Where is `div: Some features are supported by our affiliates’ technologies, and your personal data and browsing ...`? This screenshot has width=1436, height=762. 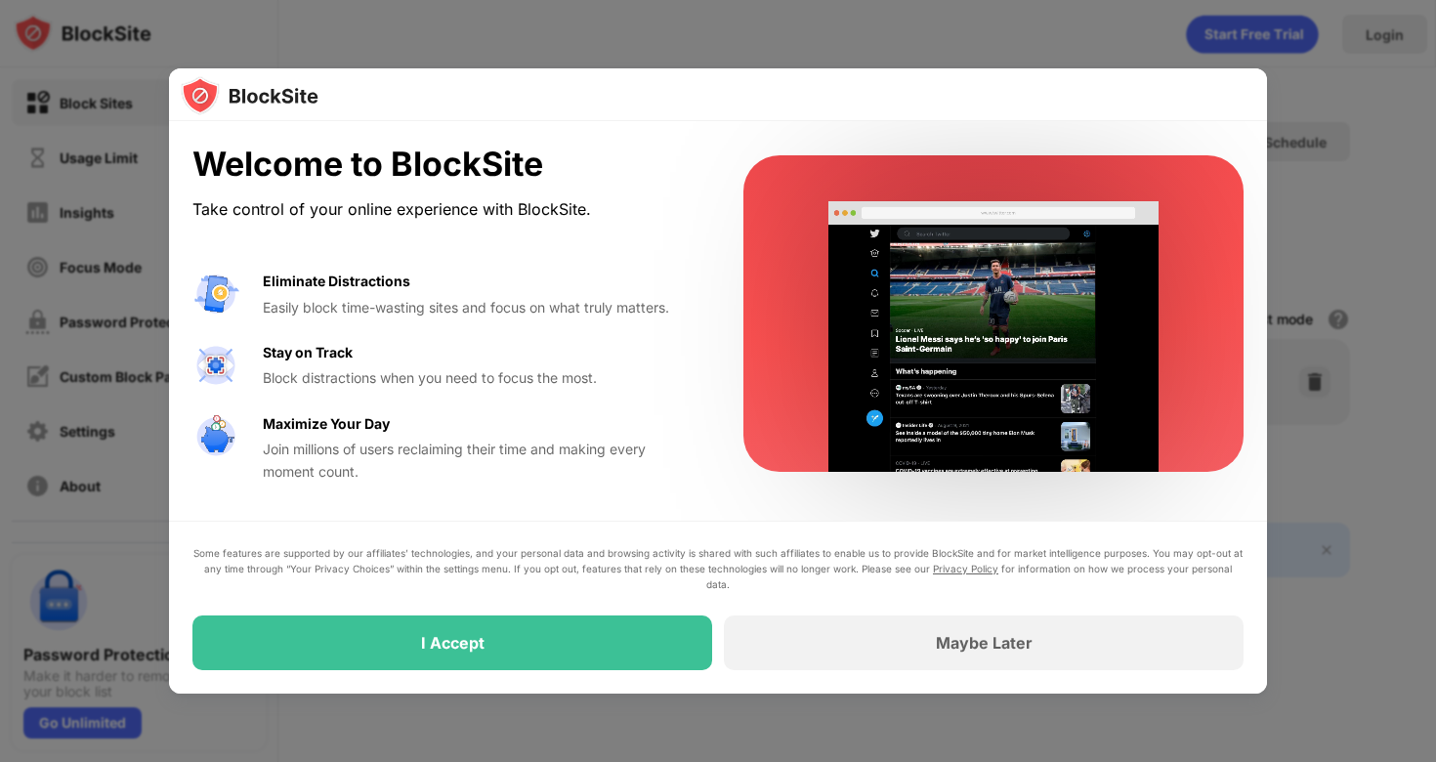
div: Some features are supported by our affiliates’ technologies, and your personal data and browsing ... is located at coordinates (718, 568).